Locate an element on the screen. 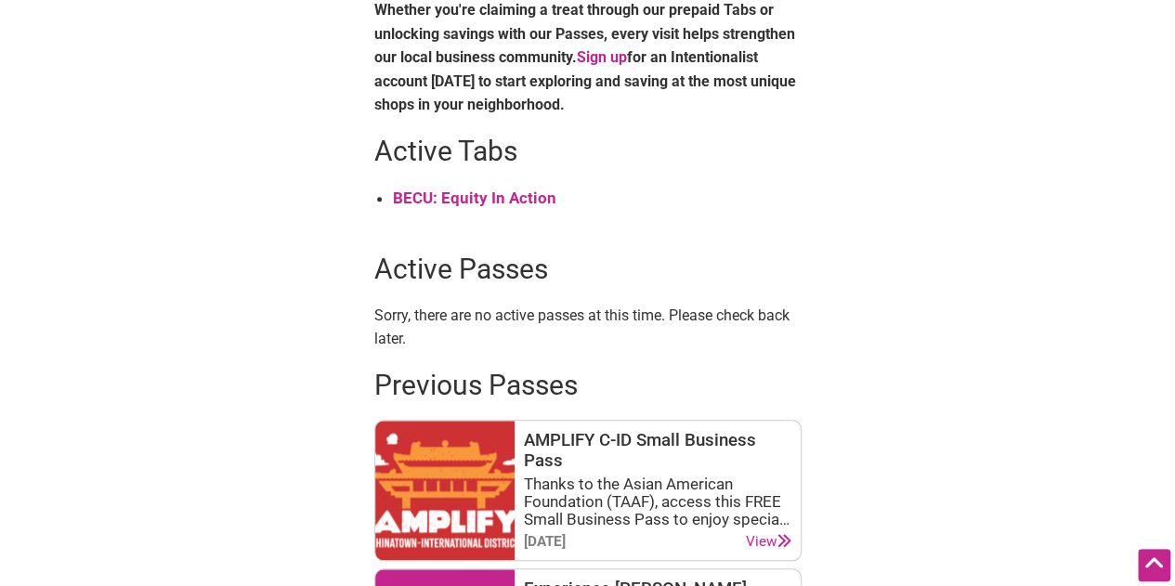 Image resolution: width=1175 pixels, height=586 pixels. a: BECU: Equity In Action is located at coordinates (475, 198).